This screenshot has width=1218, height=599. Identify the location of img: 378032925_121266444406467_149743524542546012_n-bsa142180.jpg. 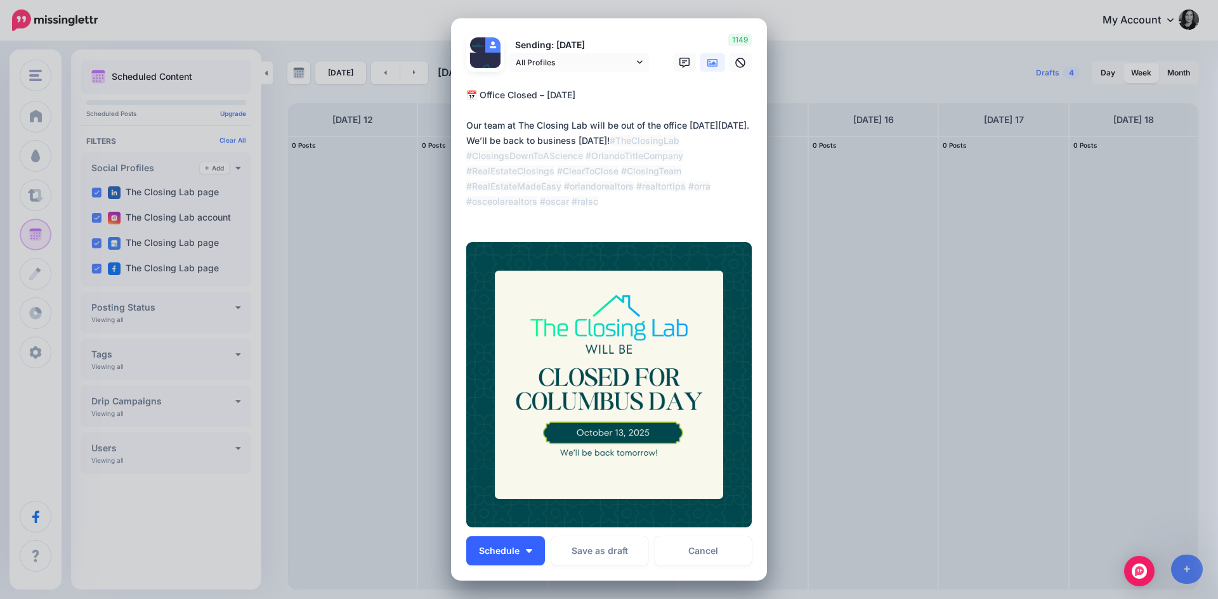
(478, 45).